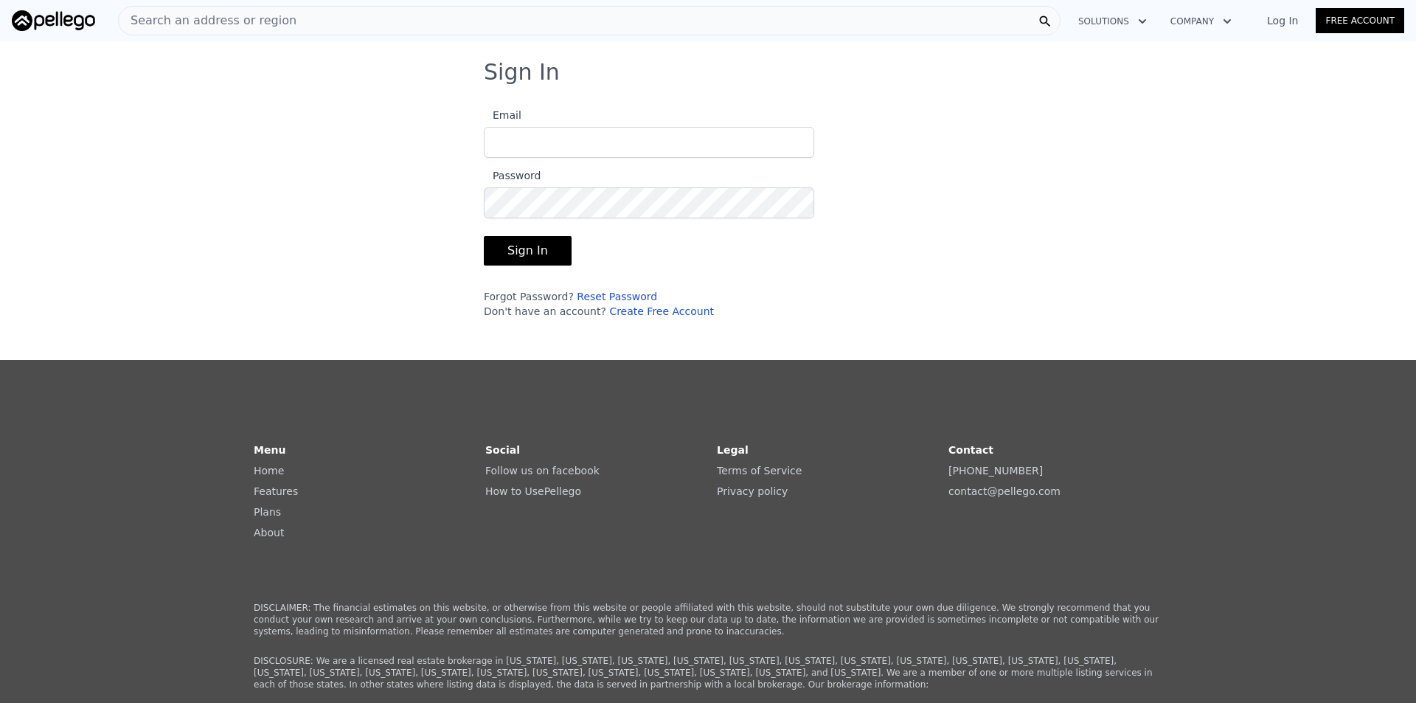 The width and height of the screenshot is (1416, 703). Describe the element at coordinates (649, 203) in the screenshot. I see `input: Password` at that location.